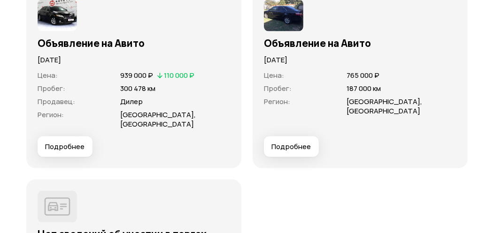 The height and width of the screenshot is (233, 494). Describe the element at coordinates (363, 88) in the screenshot. I see `span: 187 000 км` at that location.